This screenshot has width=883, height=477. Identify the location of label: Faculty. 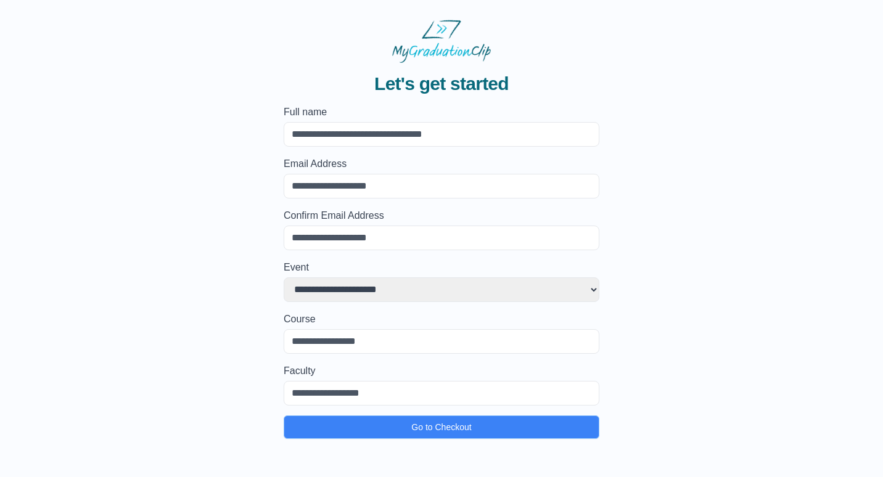
(442, 371).